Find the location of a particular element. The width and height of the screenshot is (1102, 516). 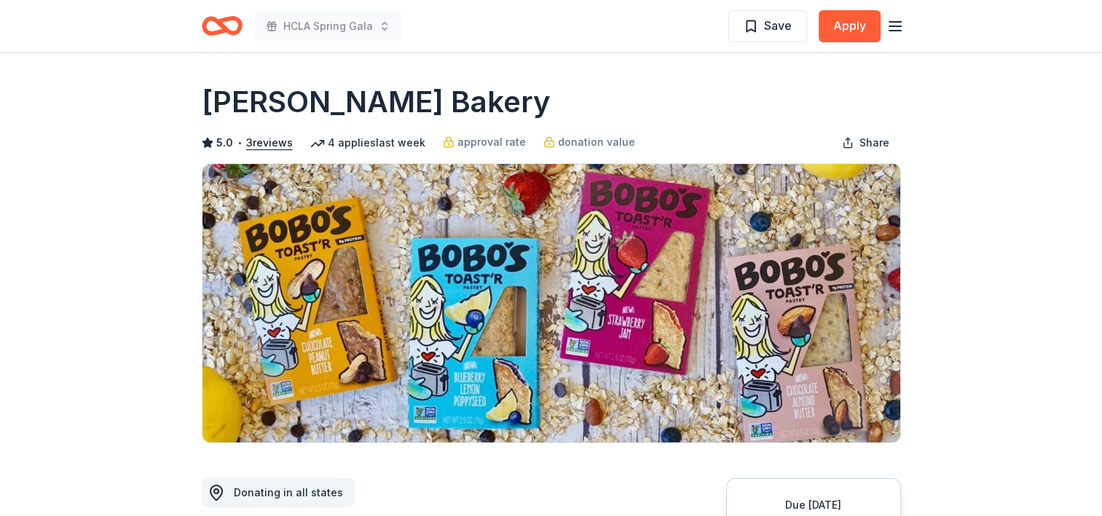

div: 4 applies last week is located at coordinates (368, 143).